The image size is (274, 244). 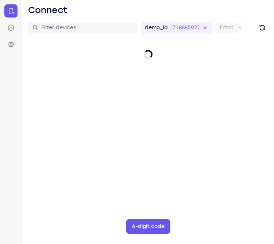 I want to click on label: demo_id, so click(x=156, y=28).